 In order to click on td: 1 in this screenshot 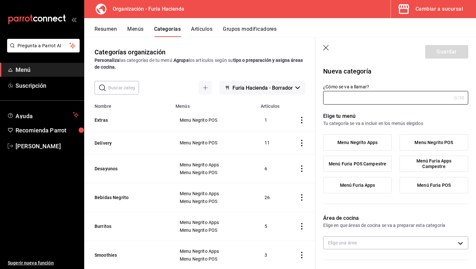, I will do `click(272, 120)`.